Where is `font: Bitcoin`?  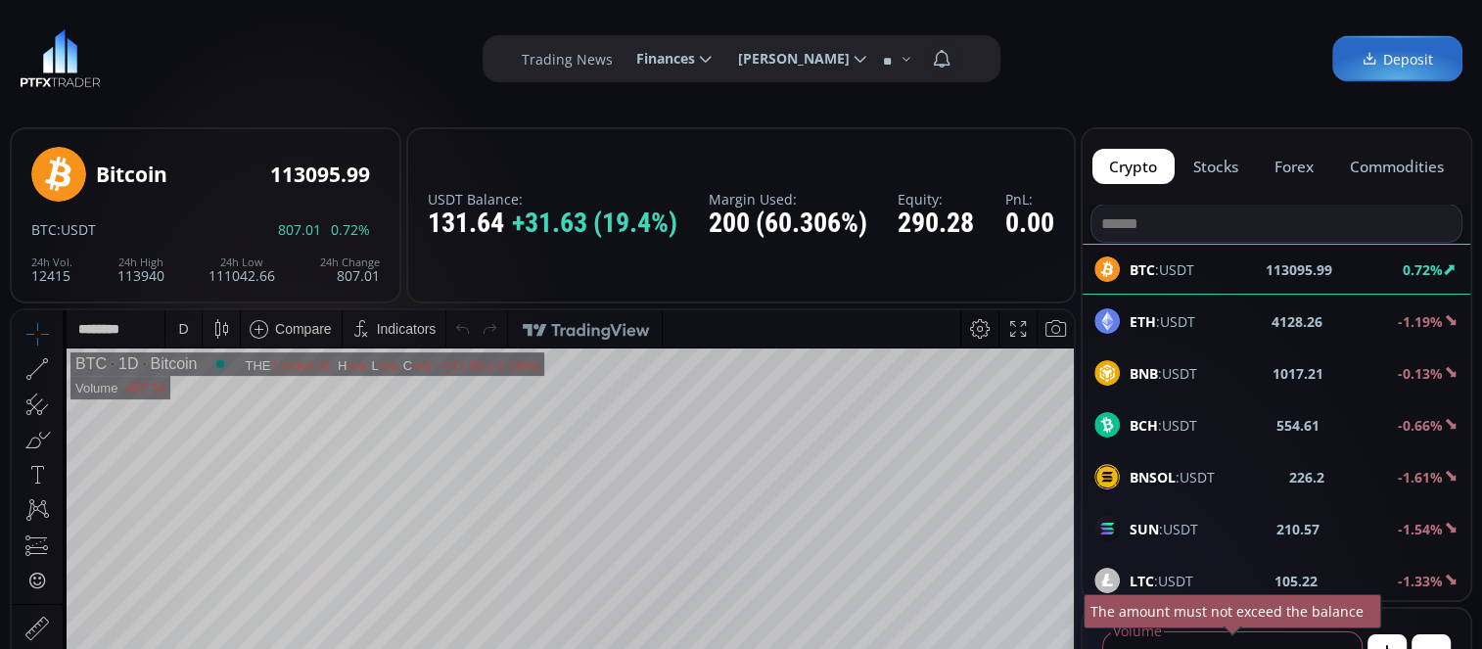 font: Bitcoin is located at coordinates (162, 53).